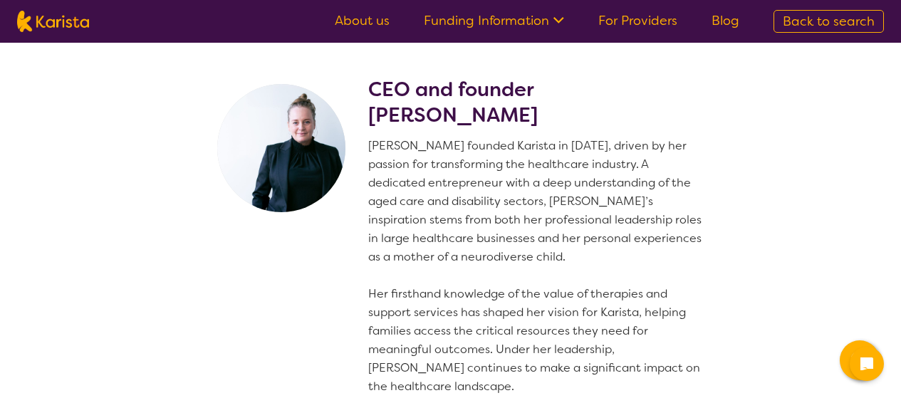 The width and height of the screenshot is (901, 398). What do you see at coordinates (725, 21) in the screenshot?
I see `a: Blog` at bounding box center [725, 21].